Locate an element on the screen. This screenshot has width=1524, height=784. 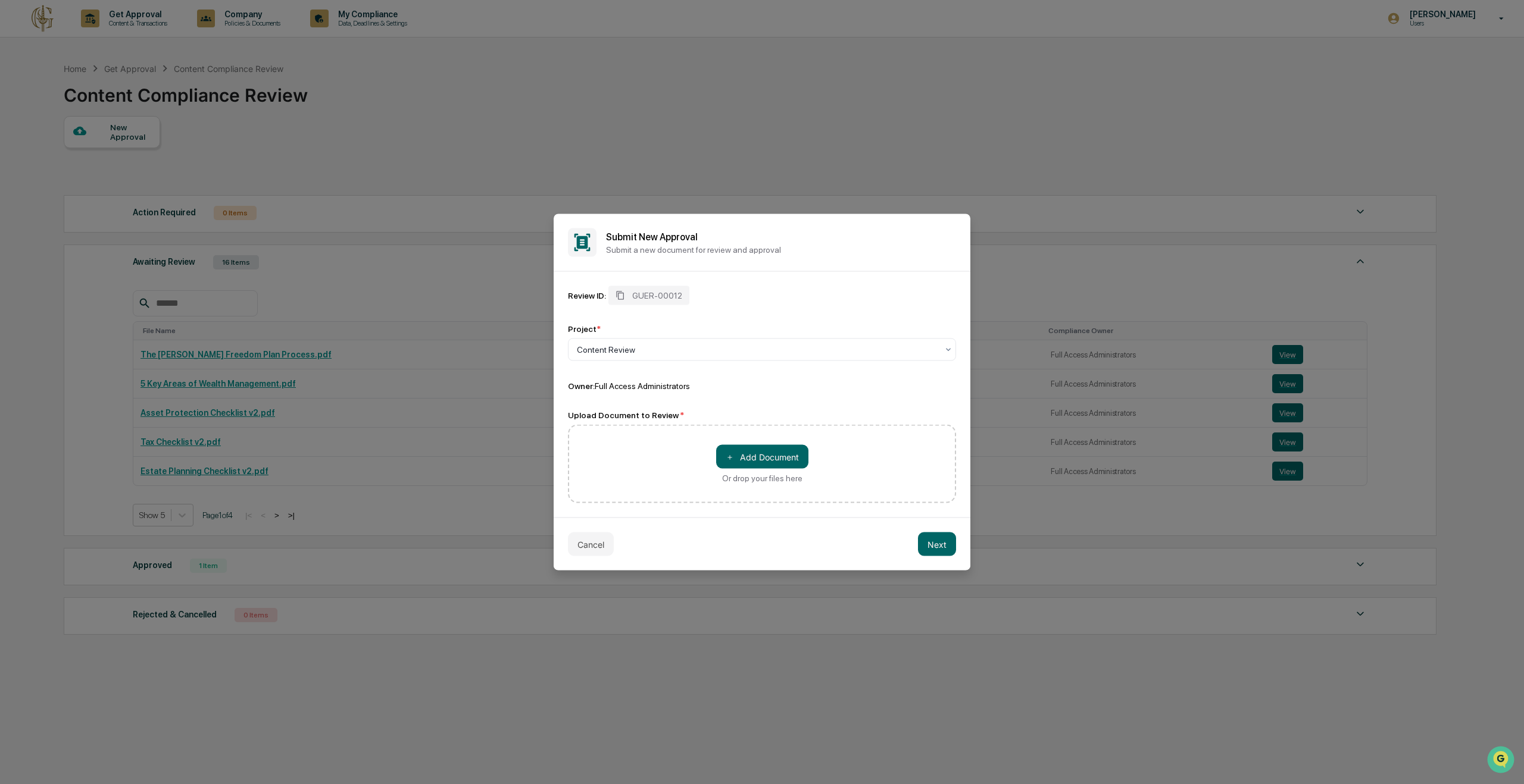
button: Start new chat is located at coordinates (210, 102).